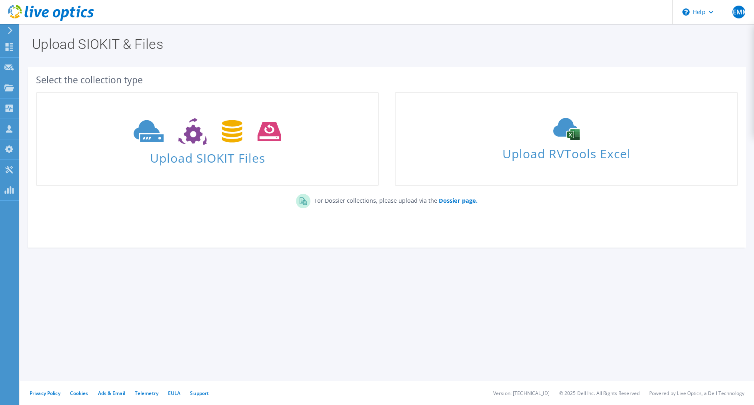 Image resolution: width=754 pixels, height=405 pixels. What do you see at coordinates (387, 80) in the screenshot?
I see `div: Select the collection type` at bounding box center [387, 80].